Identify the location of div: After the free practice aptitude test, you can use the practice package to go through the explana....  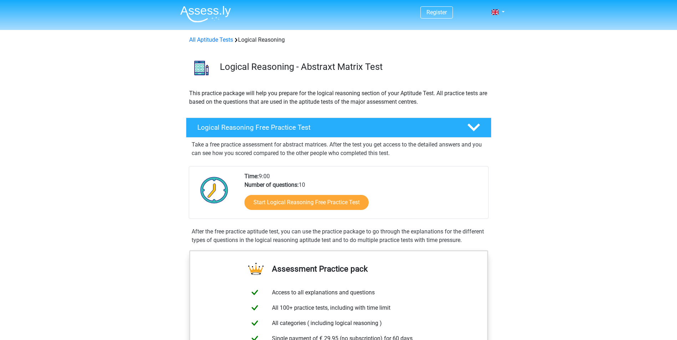
(339, 236).